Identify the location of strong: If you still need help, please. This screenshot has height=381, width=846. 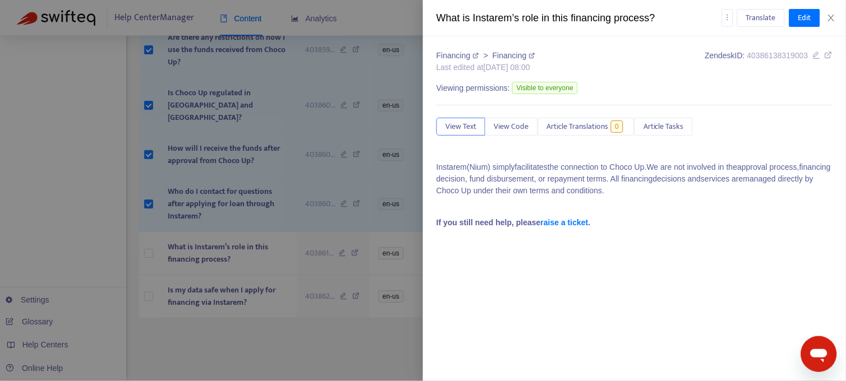
(488, 223).